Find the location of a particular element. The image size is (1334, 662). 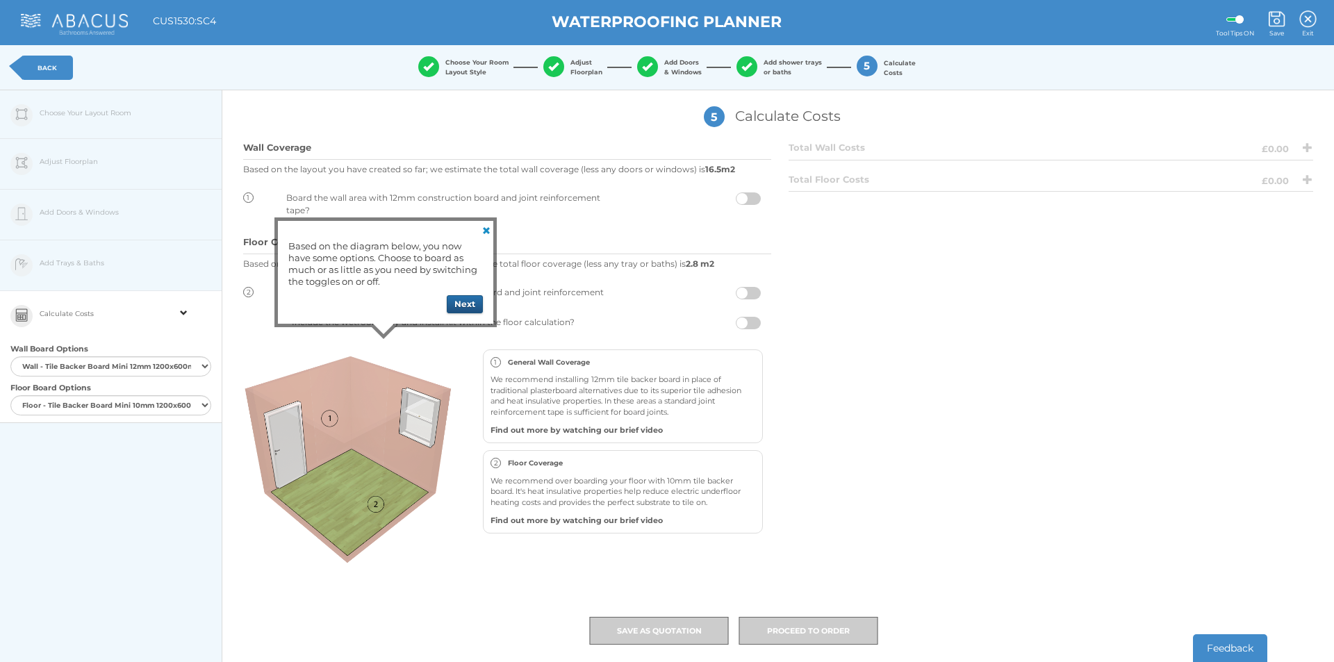

span: Save is located at coordinates (1277, 33).